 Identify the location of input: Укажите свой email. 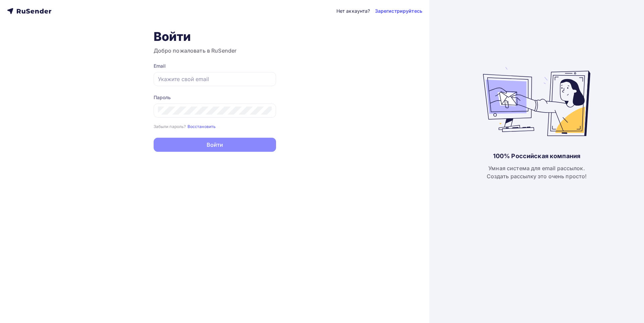
(215, 79).